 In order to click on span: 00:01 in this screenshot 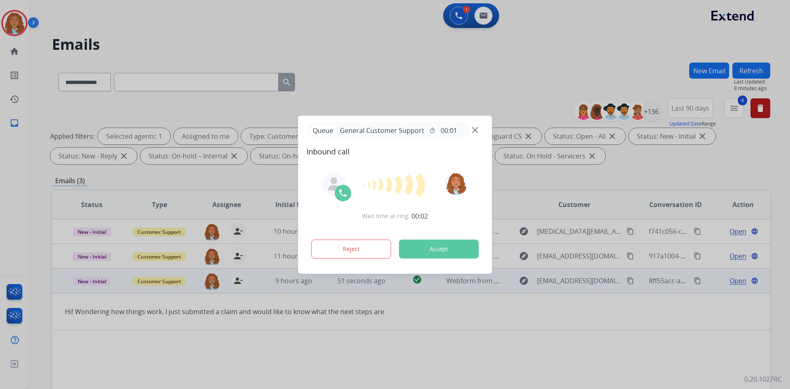, I will do `click(449, 130)`.